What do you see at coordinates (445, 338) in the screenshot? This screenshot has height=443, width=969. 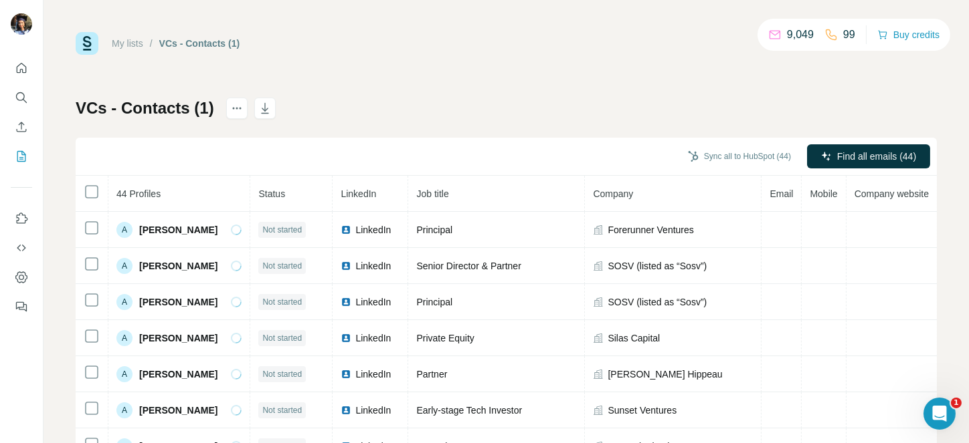 I see `span: Private Equity` at bounding box center [445, 338].